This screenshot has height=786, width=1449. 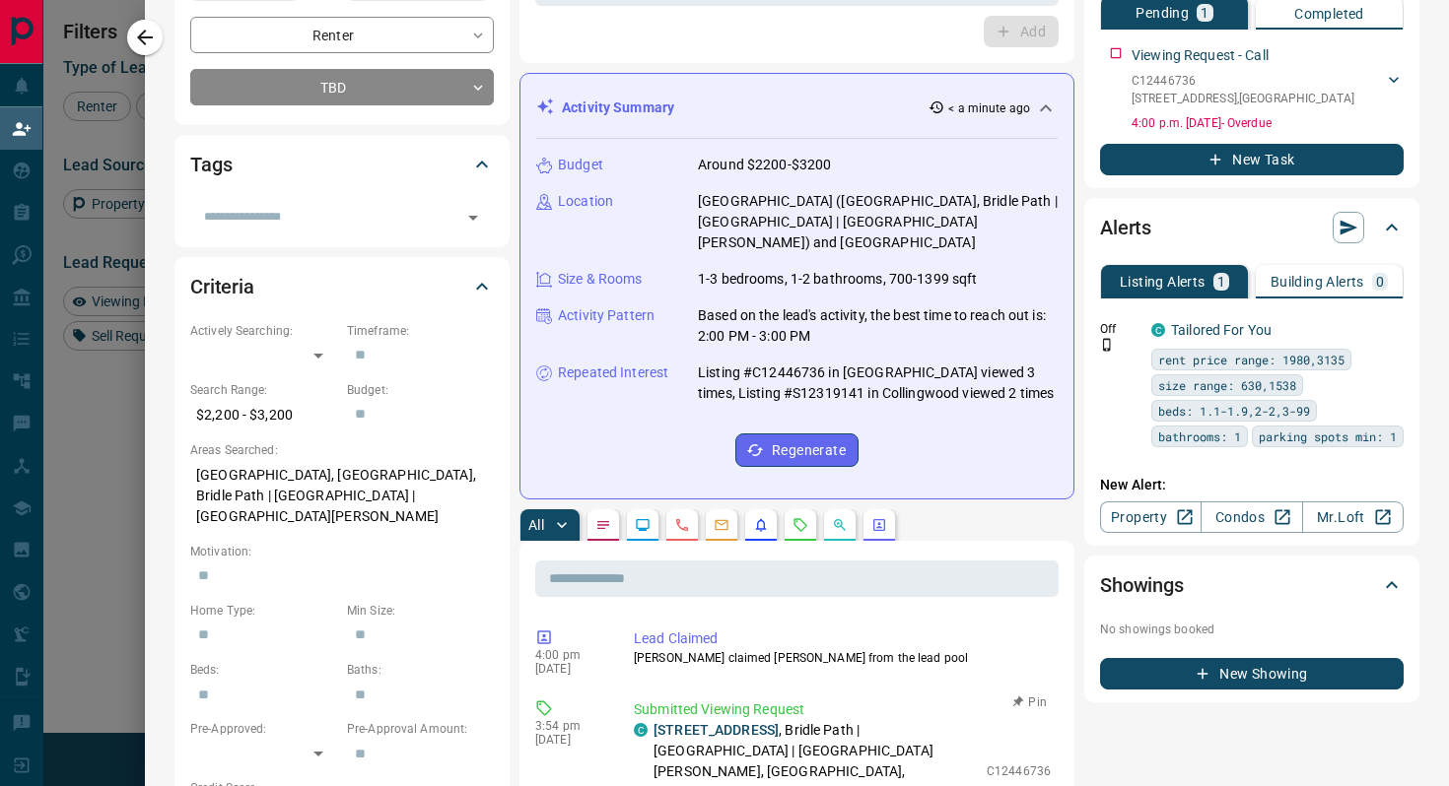 I want to click on p: New Alert:, so click(x=1252, y=485).